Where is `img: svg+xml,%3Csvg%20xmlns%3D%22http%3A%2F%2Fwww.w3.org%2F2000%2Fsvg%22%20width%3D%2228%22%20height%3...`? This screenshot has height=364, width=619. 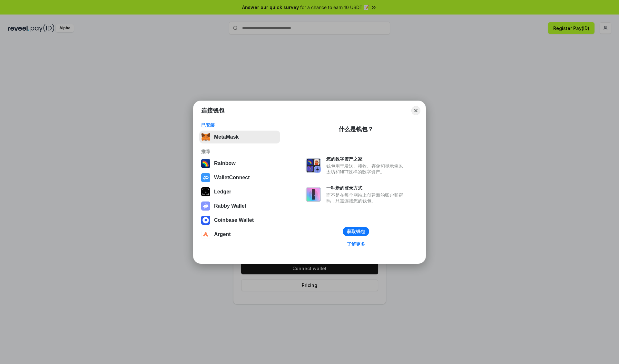
img: svg+xml,%3Csvg%20xmlns%3D%22http%3A%2F%2Fwww.w3.org%2F2000%2Fsvg%22%20width%3D%2228%22%20height%3... is located at coordinates (206, 192).